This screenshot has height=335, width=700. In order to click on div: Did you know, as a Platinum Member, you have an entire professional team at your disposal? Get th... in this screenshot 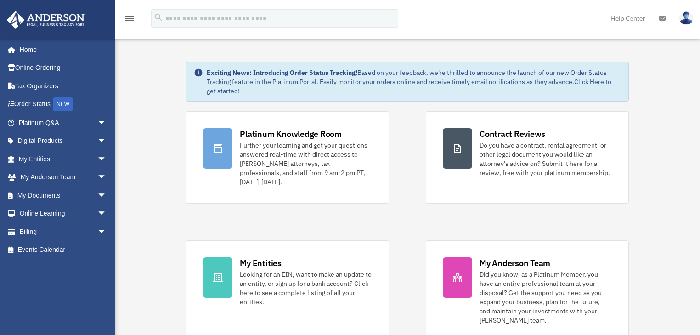, I will do `click(546, 297)`.